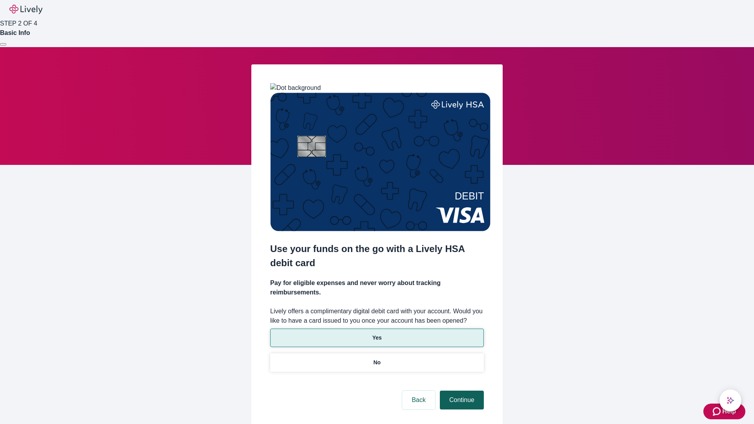 The height and width of the screenshot is (424, 754). Describe the element at coordinates (729, 412) in the screenshot. I see `span: Help` at that location.